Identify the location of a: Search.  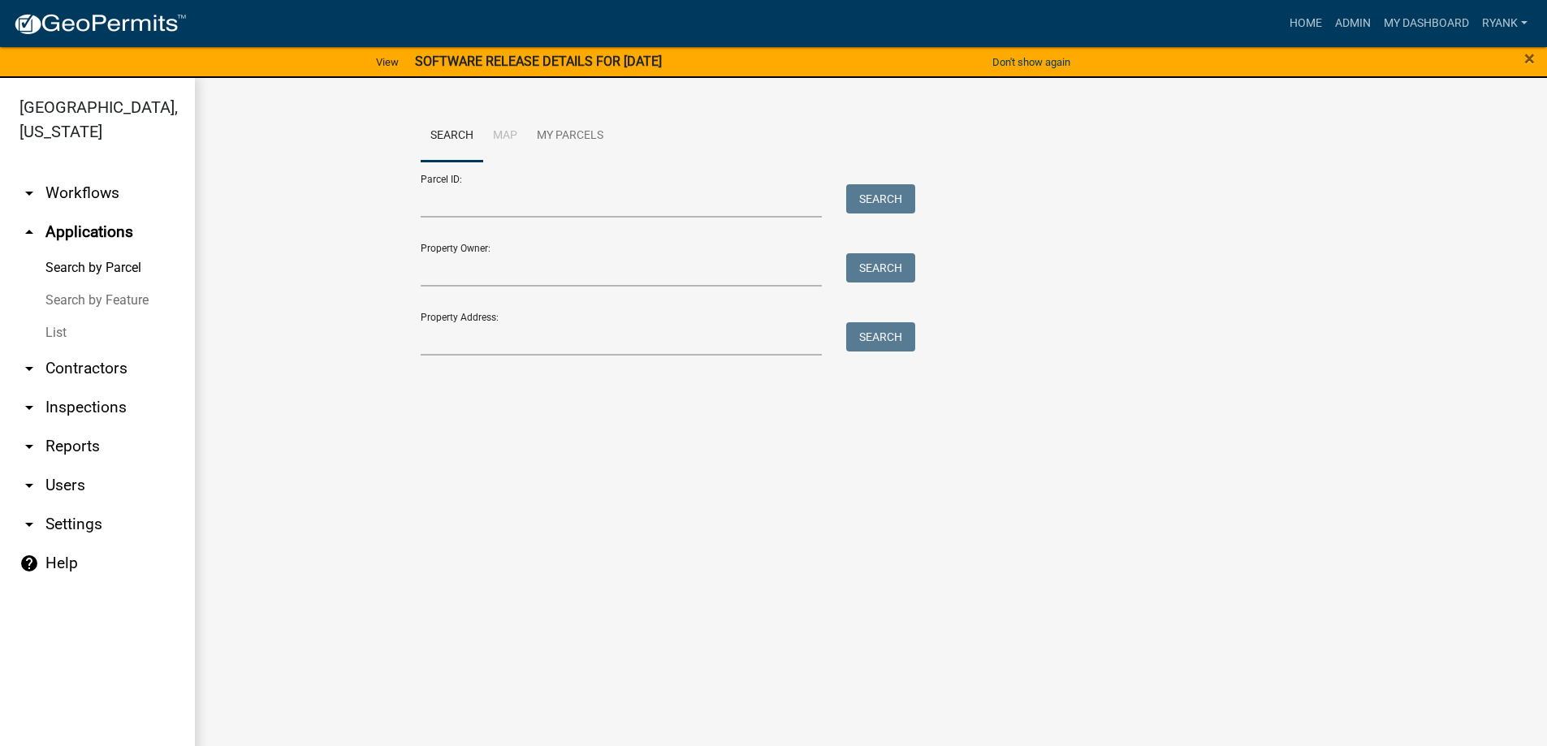
(451, 136).